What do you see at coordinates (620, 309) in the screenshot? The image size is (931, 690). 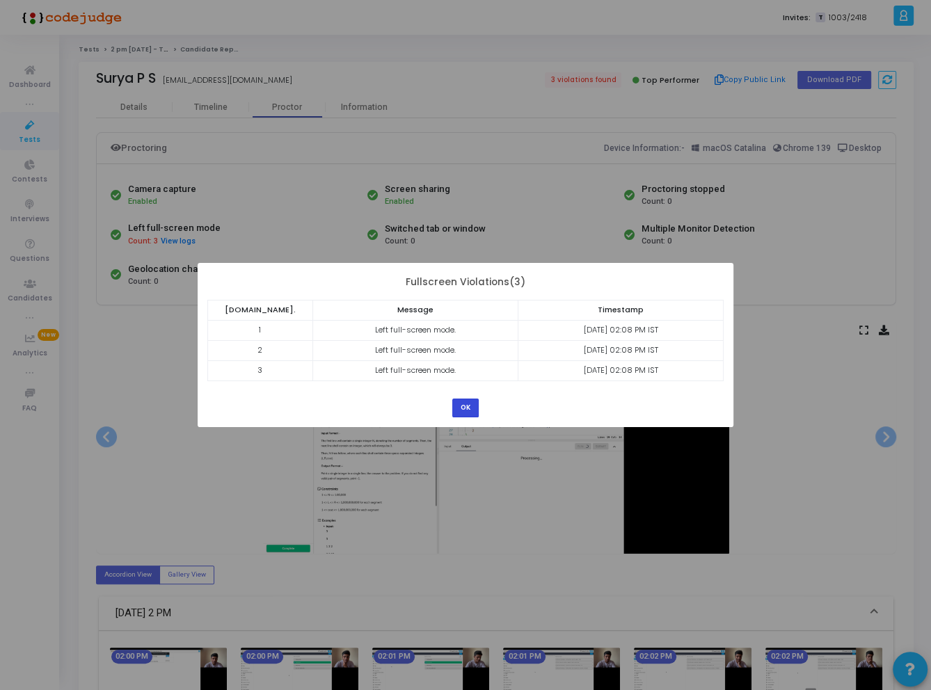 I see `th: Timestamp` at bounding box center [620, 309].